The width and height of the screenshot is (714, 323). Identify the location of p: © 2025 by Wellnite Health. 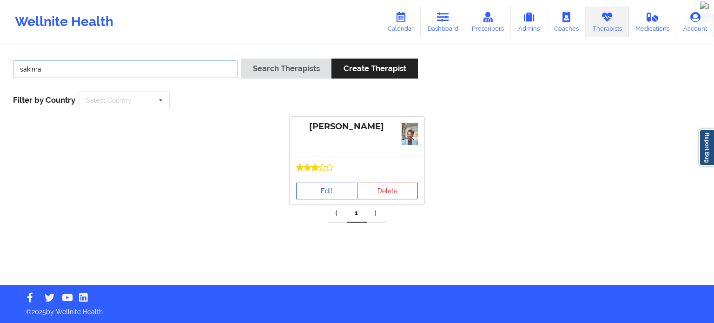
(357, 308).